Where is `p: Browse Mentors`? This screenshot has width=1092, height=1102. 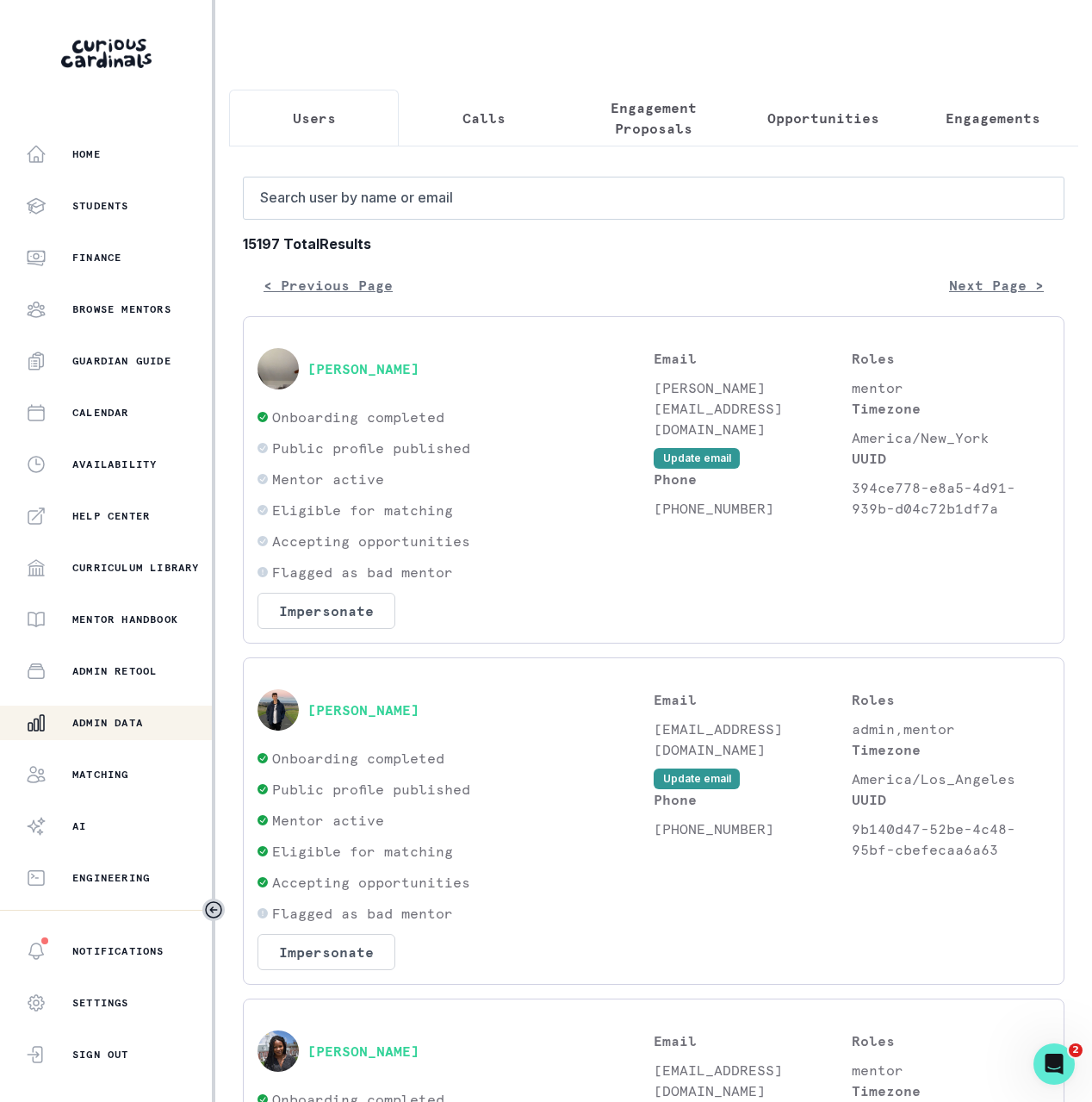
p: Browse Mentors is located at coordinates (121, 309).